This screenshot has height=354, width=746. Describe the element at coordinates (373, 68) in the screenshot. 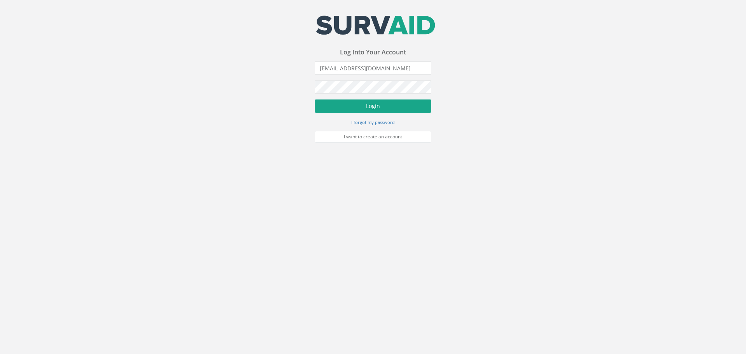

I see `input: Email` at that location.